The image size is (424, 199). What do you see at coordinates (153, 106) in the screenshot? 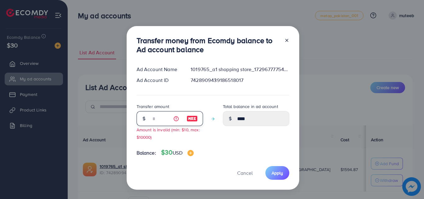
I see `label: Transfer amount` at bounding box center [153, 106].